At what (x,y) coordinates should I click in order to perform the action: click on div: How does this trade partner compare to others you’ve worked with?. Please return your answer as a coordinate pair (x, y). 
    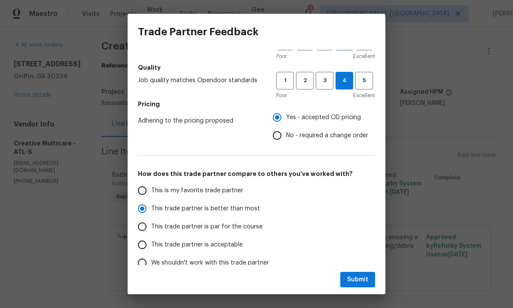
    Looking at the image, I should click on (257, 227).